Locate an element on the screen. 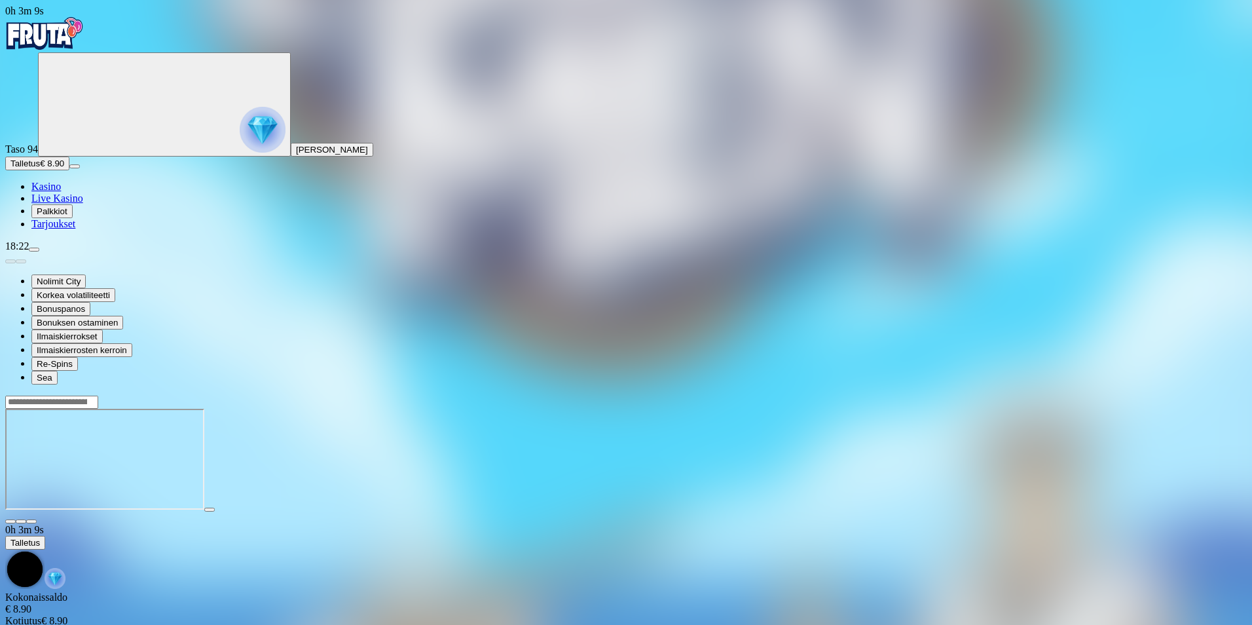  button: Talletus is located at coordinates (25, 542).